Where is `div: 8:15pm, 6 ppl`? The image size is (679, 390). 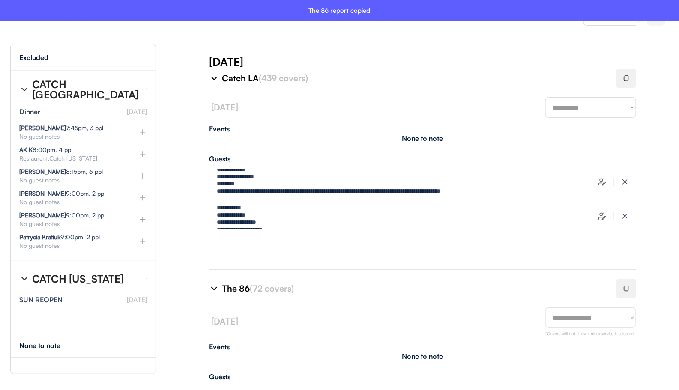 div: 8:15pm, 6 ppl is located at coordinates (61, 172).